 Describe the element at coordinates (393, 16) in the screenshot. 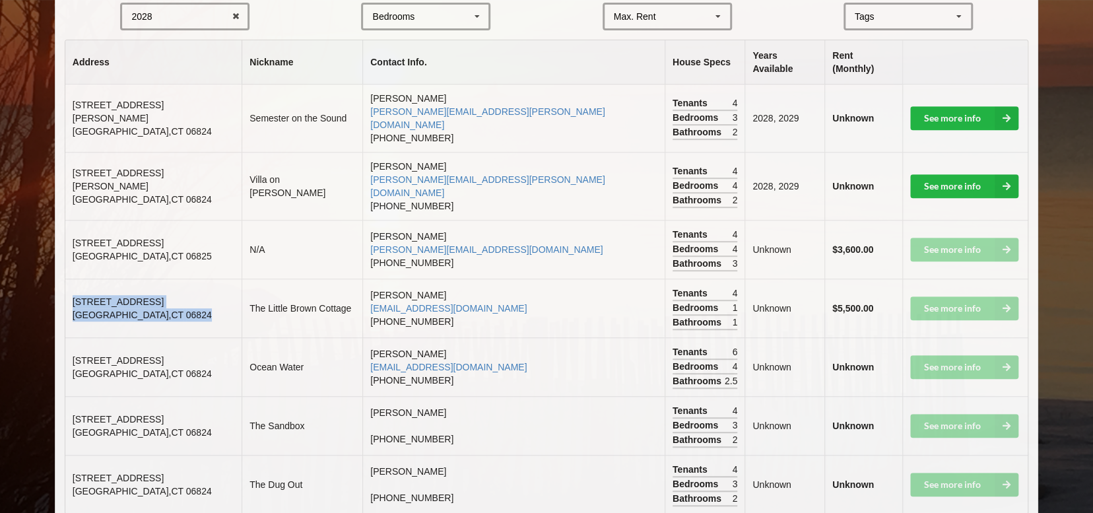

I see `div: Bedrooms` at that location.